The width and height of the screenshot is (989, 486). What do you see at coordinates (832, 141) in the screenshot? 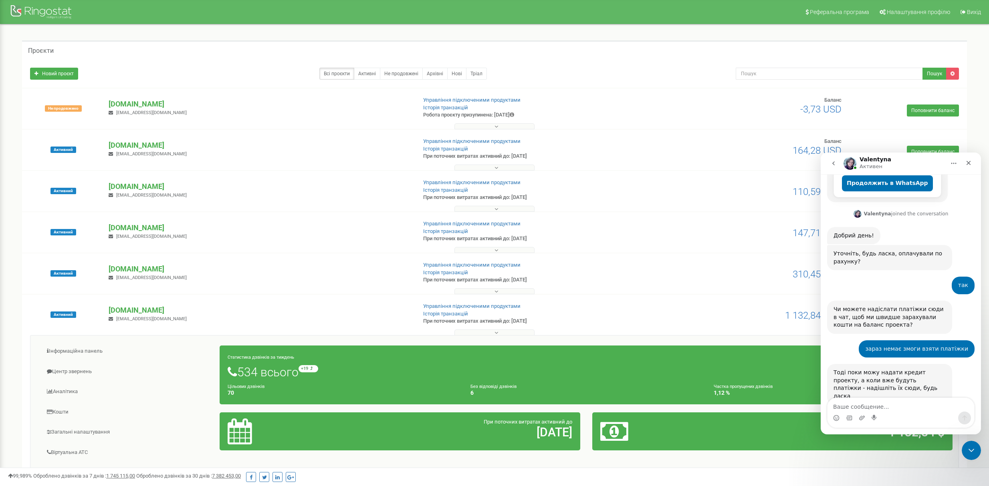
I see `span: Баланс` at bounding box center [832, 141].